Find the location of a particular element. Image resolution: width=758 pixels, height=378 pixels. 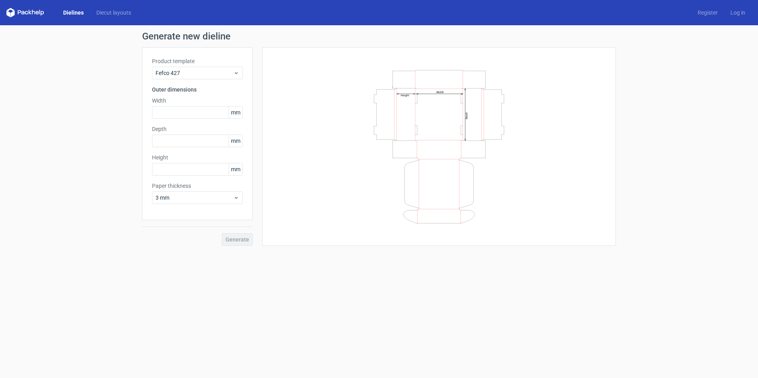

label: Product template is located at coordinates (197, 61).